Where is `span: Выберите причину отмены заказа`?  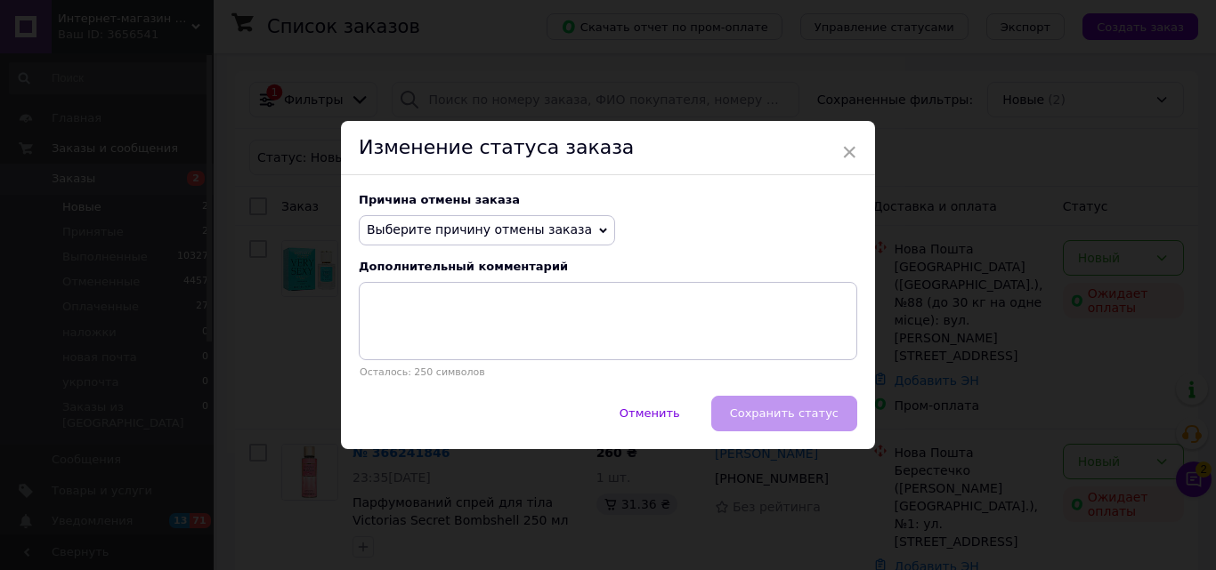 span: Выберите причину отмены заказа is located at coordinates (479, 230).